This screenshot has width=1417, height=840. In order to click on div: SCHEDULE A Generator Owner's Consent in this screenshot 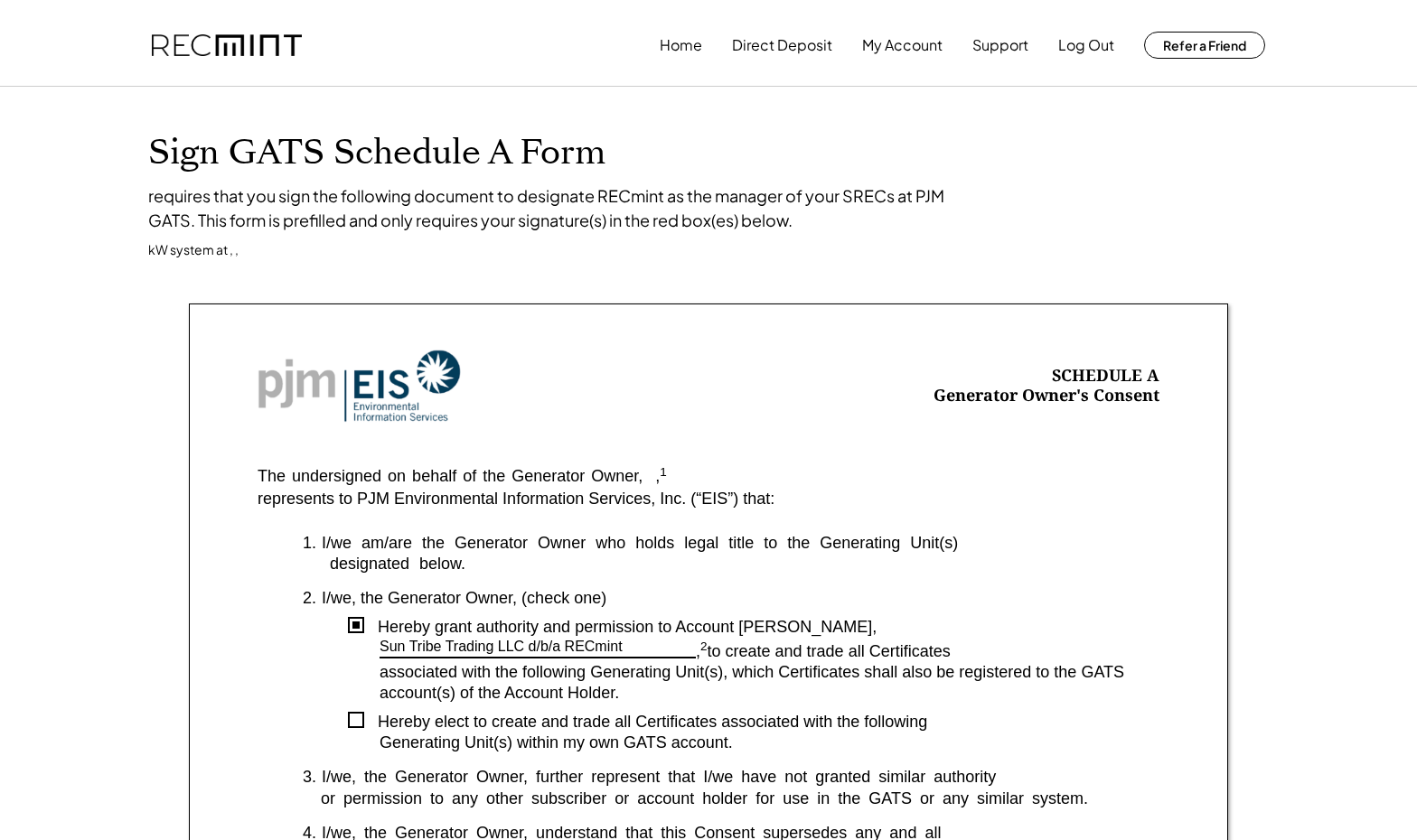, I will do `click(1046, 386)`.